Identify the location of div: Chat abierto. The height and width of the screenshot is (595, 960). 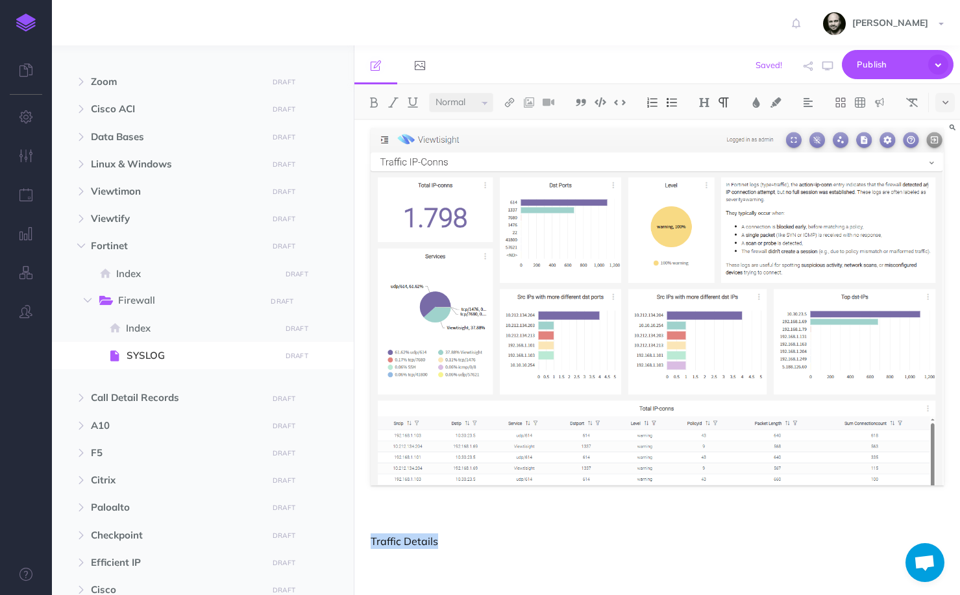
(925, 562).